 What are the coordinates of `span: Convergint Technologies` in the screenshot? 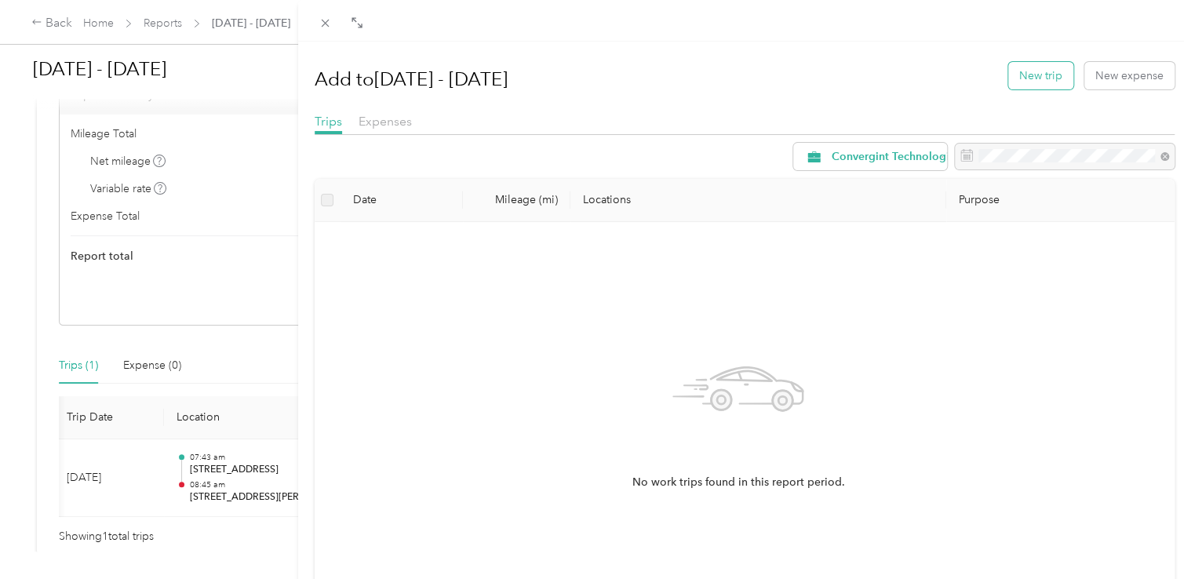 It's located at (896, 157).